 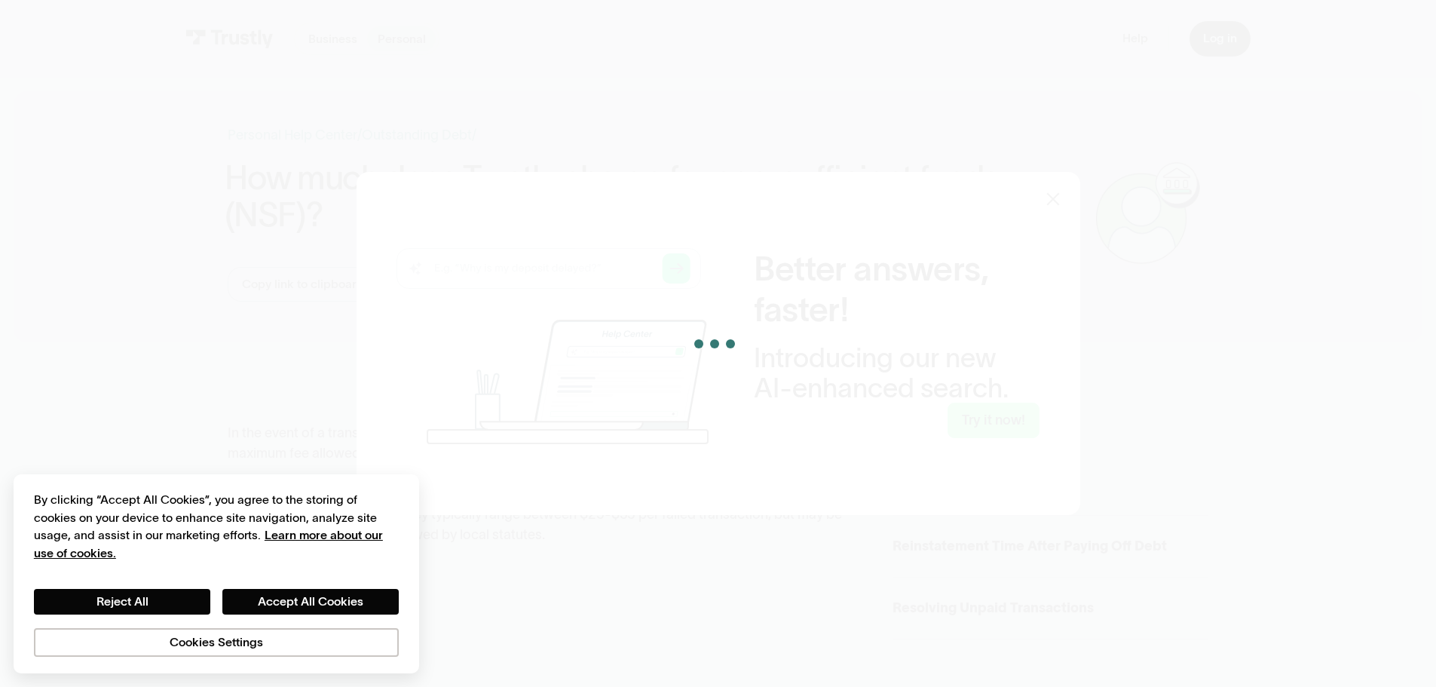 I want to click on button: Accept All Cookies, so click(x=311, y=601).